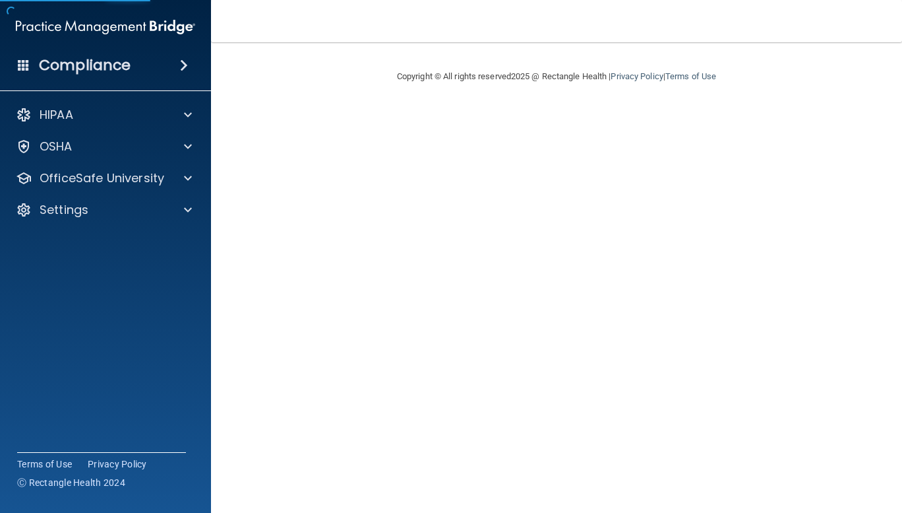  Describe the element at coordinates (56, 146) in the screenshot. I see `p: OSHA` at that location.